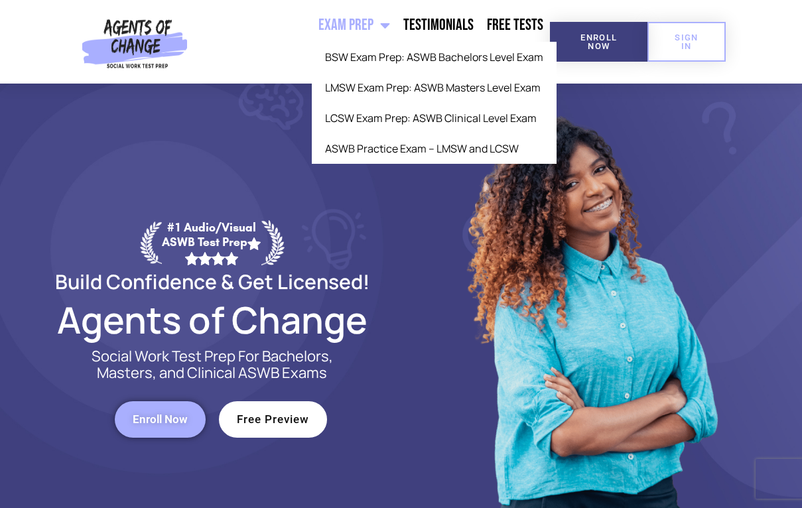  What do you see at coordinates (212, 281) in the screenshot?
I see `h2: Build Confidence & Get Licensed!` at bounding box center [212, 281].